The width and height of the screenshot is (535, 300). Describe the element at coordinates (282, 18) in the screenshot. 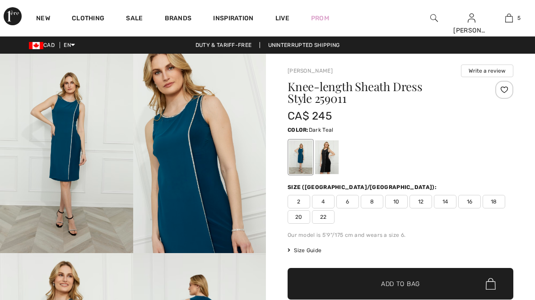

I see `a: Live` at that location.